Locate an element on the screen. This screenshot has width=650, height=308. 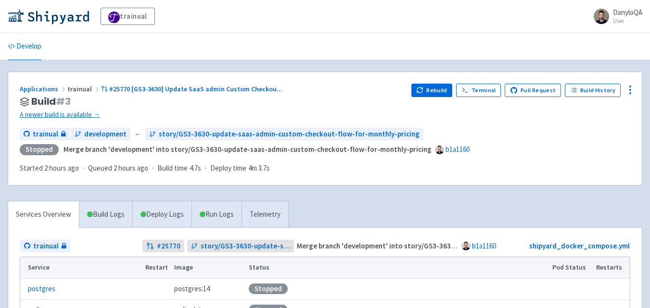
th: Restarts is located at coordinates (611, 268).